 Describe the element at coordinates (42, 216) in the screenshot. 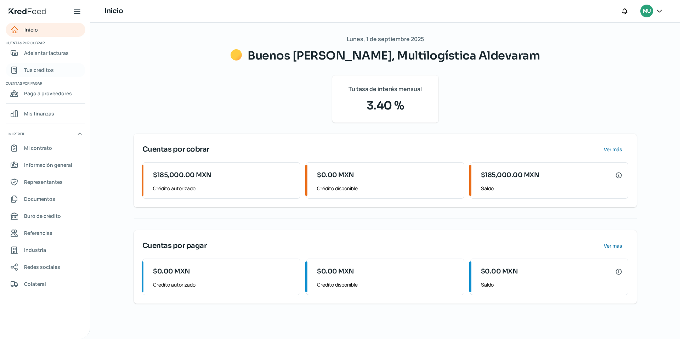

I see `span: Buró de crédito` at that location.